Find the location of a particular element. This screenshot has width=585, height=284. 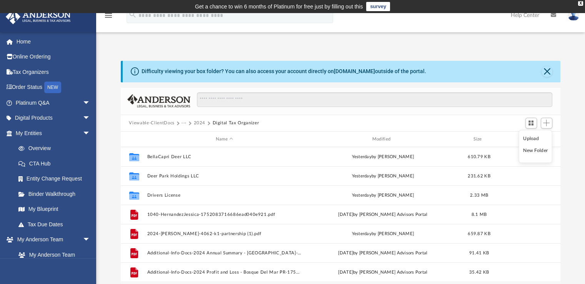

span: 610.79 KB is located at coordinates (479, 156).